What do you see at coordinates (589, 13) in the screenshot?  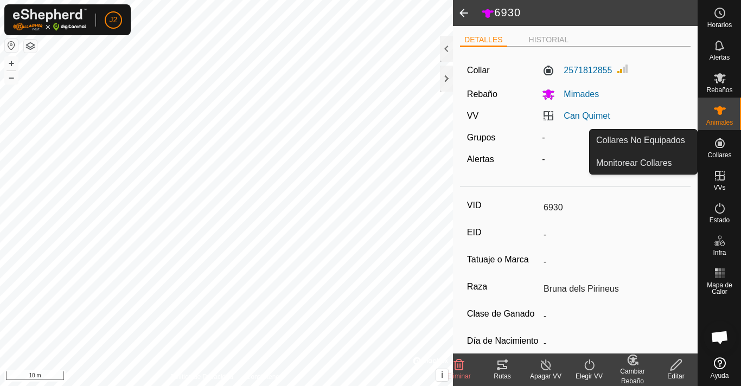 I see `h2: 6930` at bounding box center [589, 13].